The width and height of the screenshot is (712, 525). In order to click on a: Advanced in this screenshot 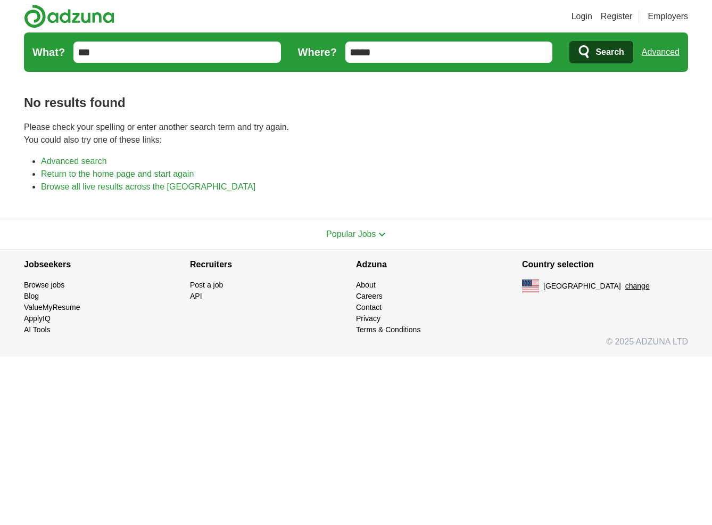, I will do `click(661, 52)`.